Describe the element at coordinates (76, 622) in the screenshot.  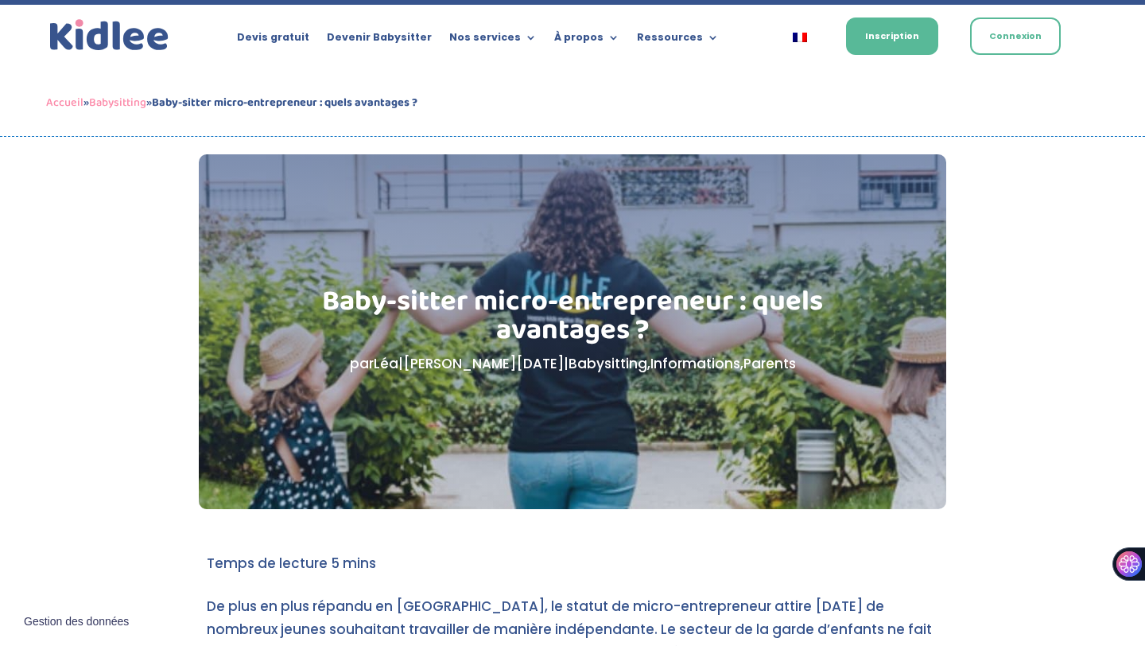
I see `span: Gestion des données` at that location.